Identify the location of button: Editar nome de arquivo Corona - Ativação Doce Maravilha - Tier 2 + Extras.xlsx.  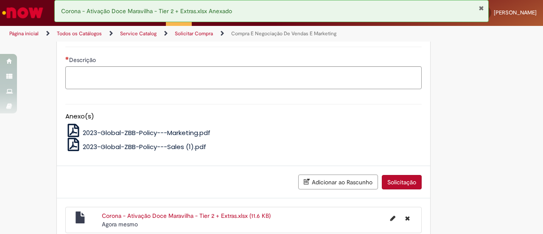
(393, 218).